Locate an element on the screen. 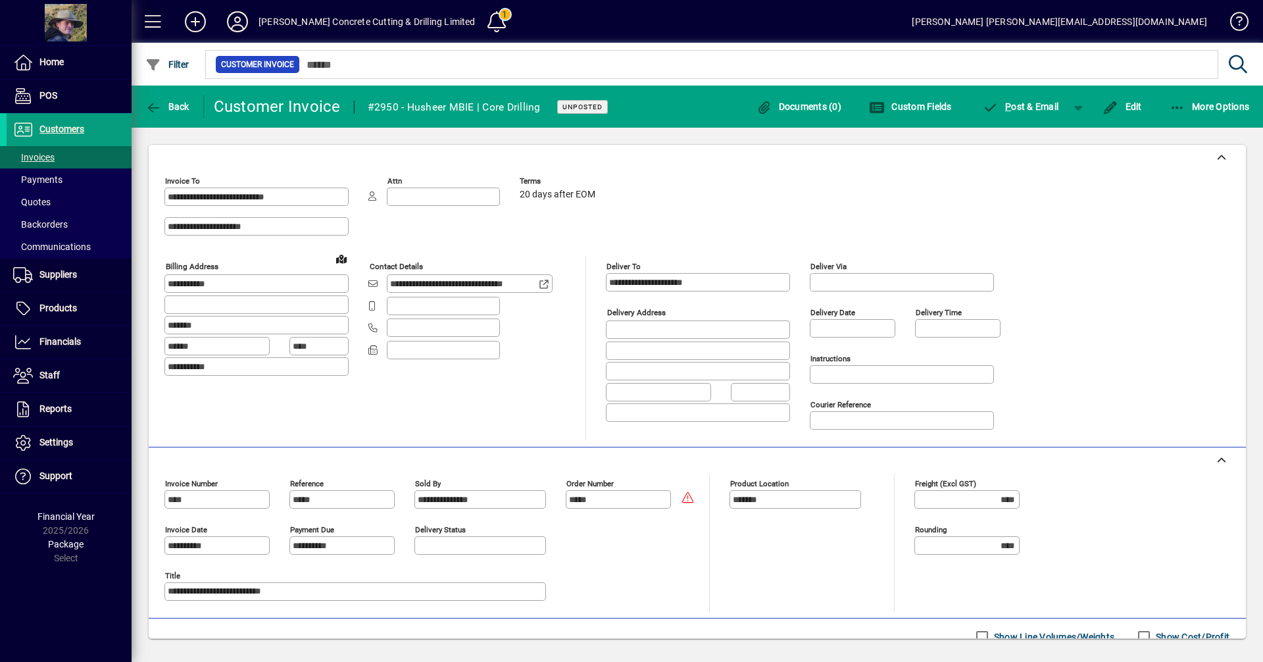 This screenshot has width=1263, height=662. span: Invoices is located at coordinates (34, 157).